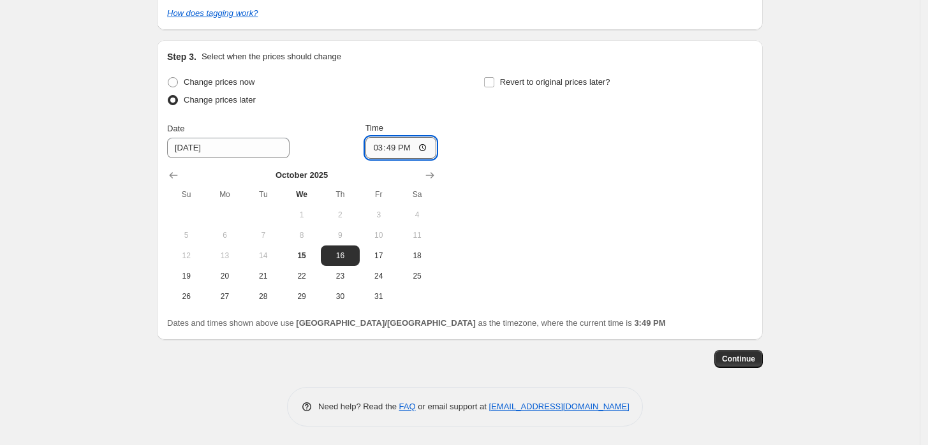 The image size is (928, 445). I want to click on button: Sunday October 12 2025, so click(186, 256).